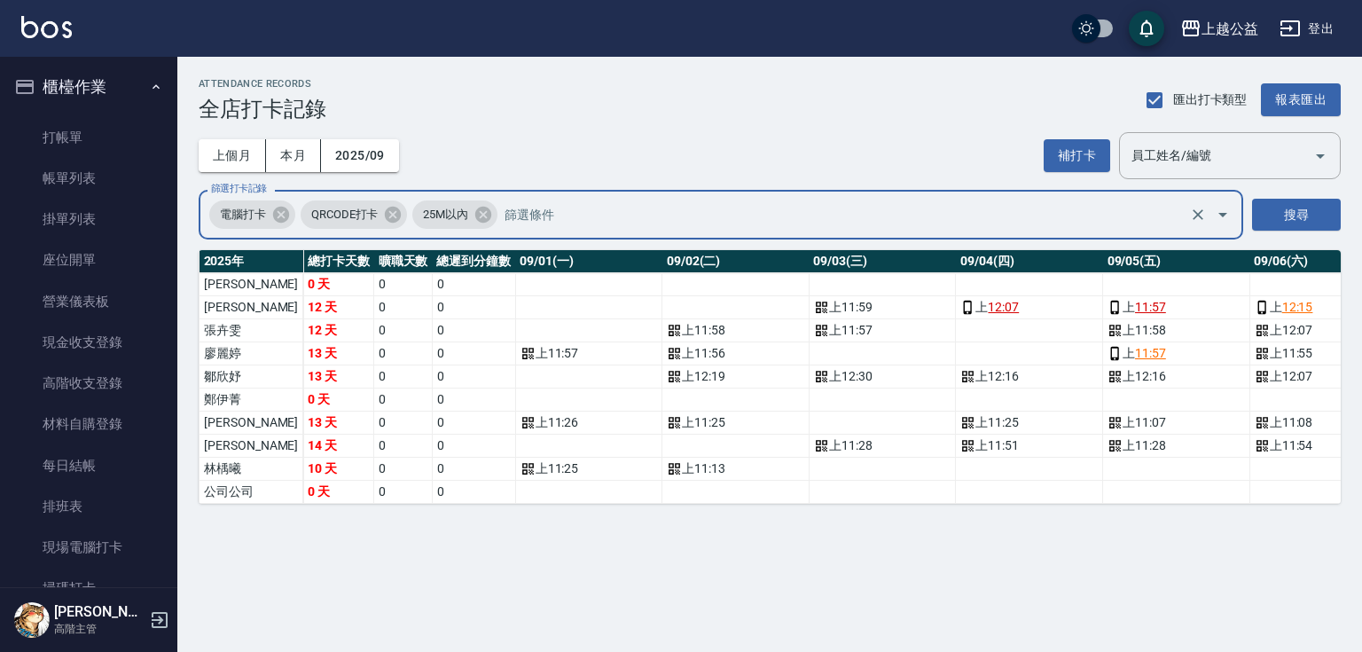 The height and width of the screenshot is (652, 1362). I want to click on a: 現金收支登錄, so click(89, 342).